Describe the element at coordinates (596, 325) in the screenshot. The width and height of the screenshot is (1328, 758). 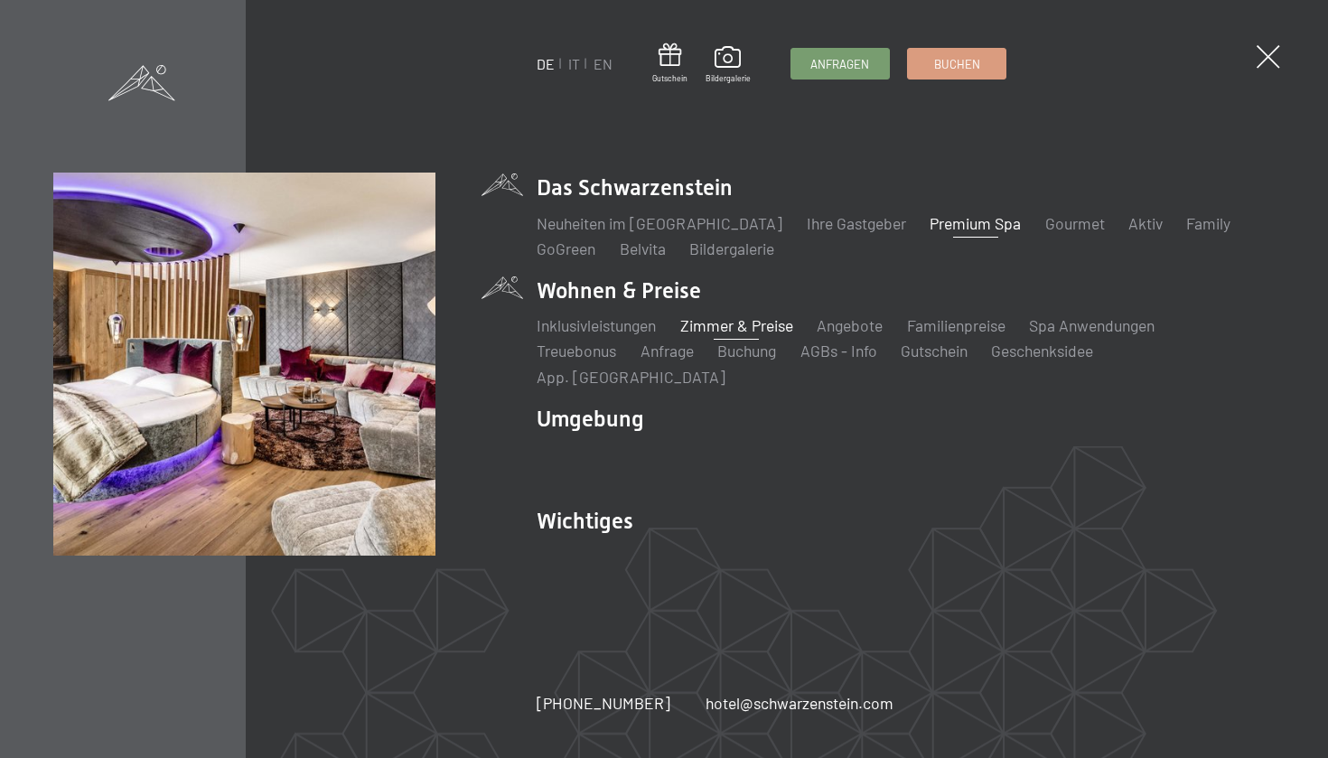
I see `a: Inklusivleistungen` at that location.